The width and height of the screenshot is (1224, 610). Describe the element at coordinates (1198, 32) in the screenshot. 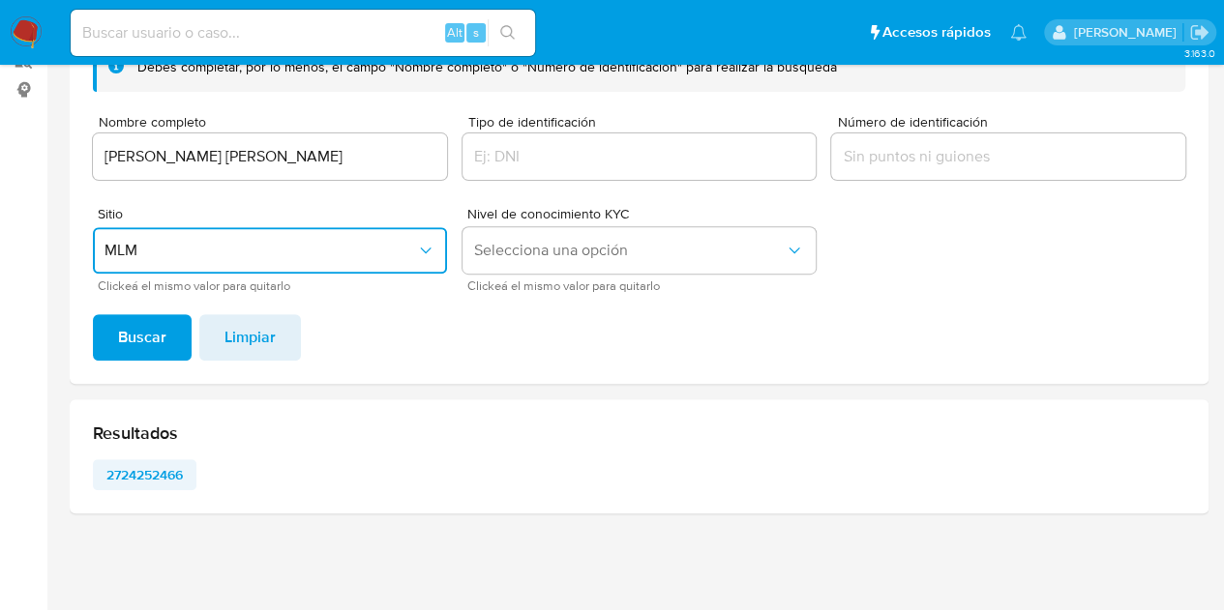

I see `a: Salir` at that location.